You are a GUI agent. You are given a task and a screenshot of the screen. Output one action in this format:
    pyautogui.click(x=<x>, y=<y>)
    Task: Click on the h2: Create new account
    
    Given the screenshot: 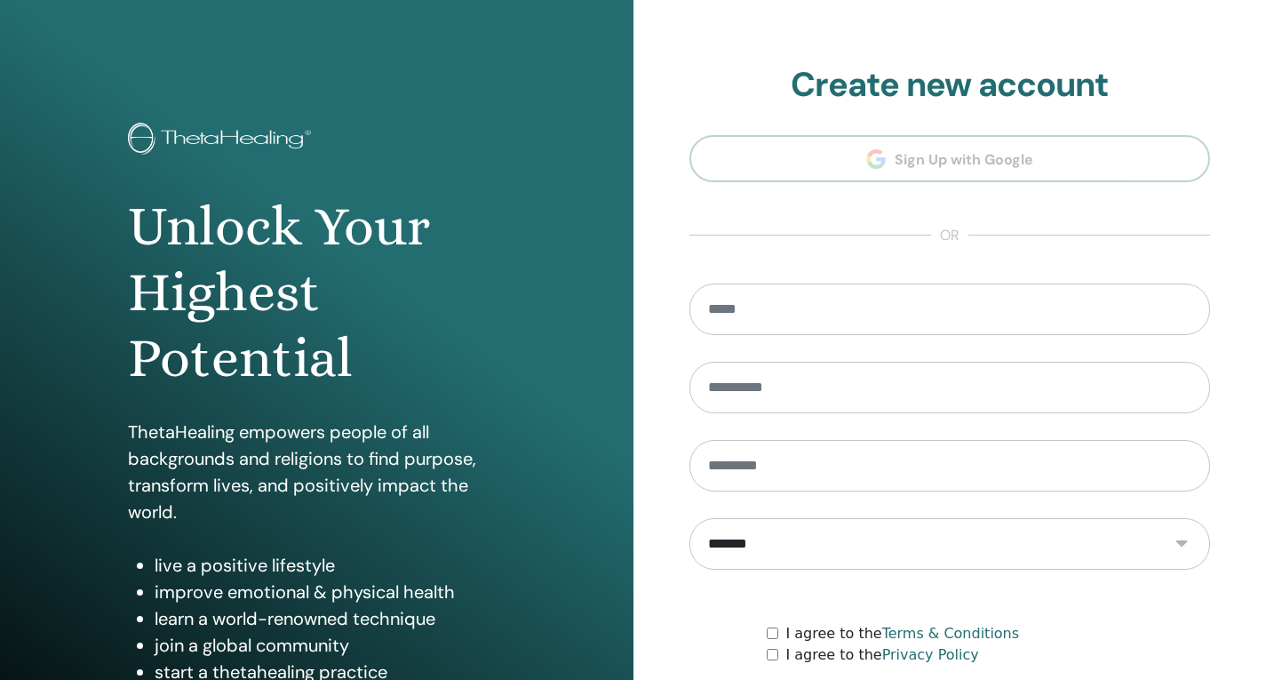 What is the action you would take?
    pyautogui.click(x=950, y=85)
    